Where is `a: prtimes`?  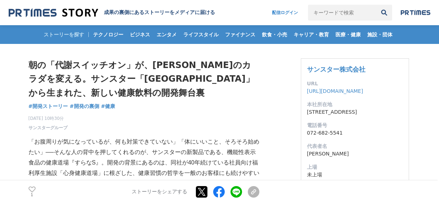 a: prtimes is located at coordinates (415, 13).